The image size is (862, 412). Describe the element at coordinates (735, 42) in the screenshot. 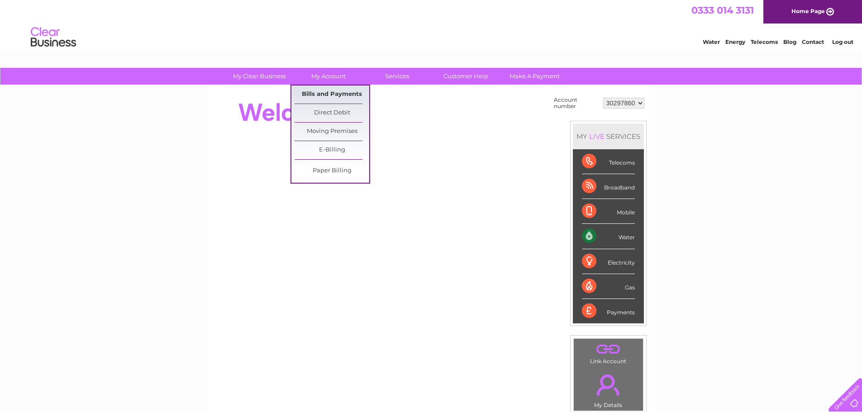

I see `a: Energy` at that location.